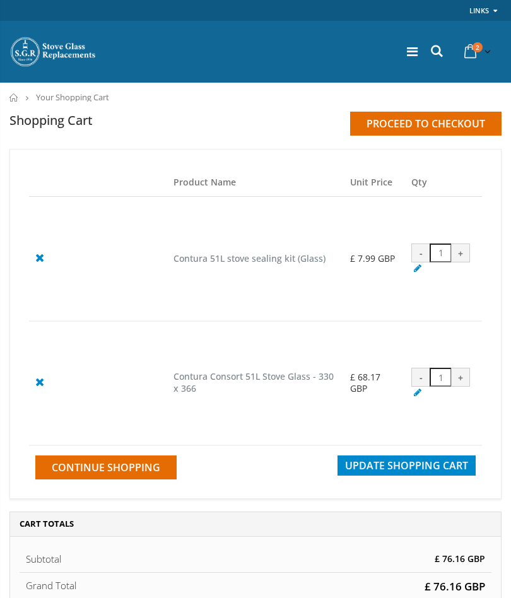  What do you see at coordinates (254, 382) in the screenshot?
I see `a: Contura Consort 51L Stove Glass - 330 x 366` at bounding box center [254, 382].